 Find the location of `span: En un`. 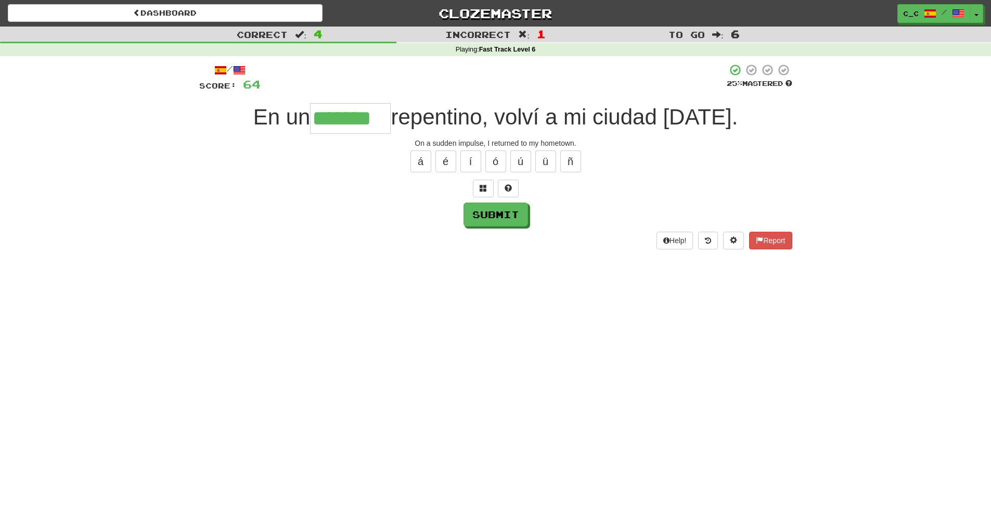

span: En un is located at coordinates (282, 117).